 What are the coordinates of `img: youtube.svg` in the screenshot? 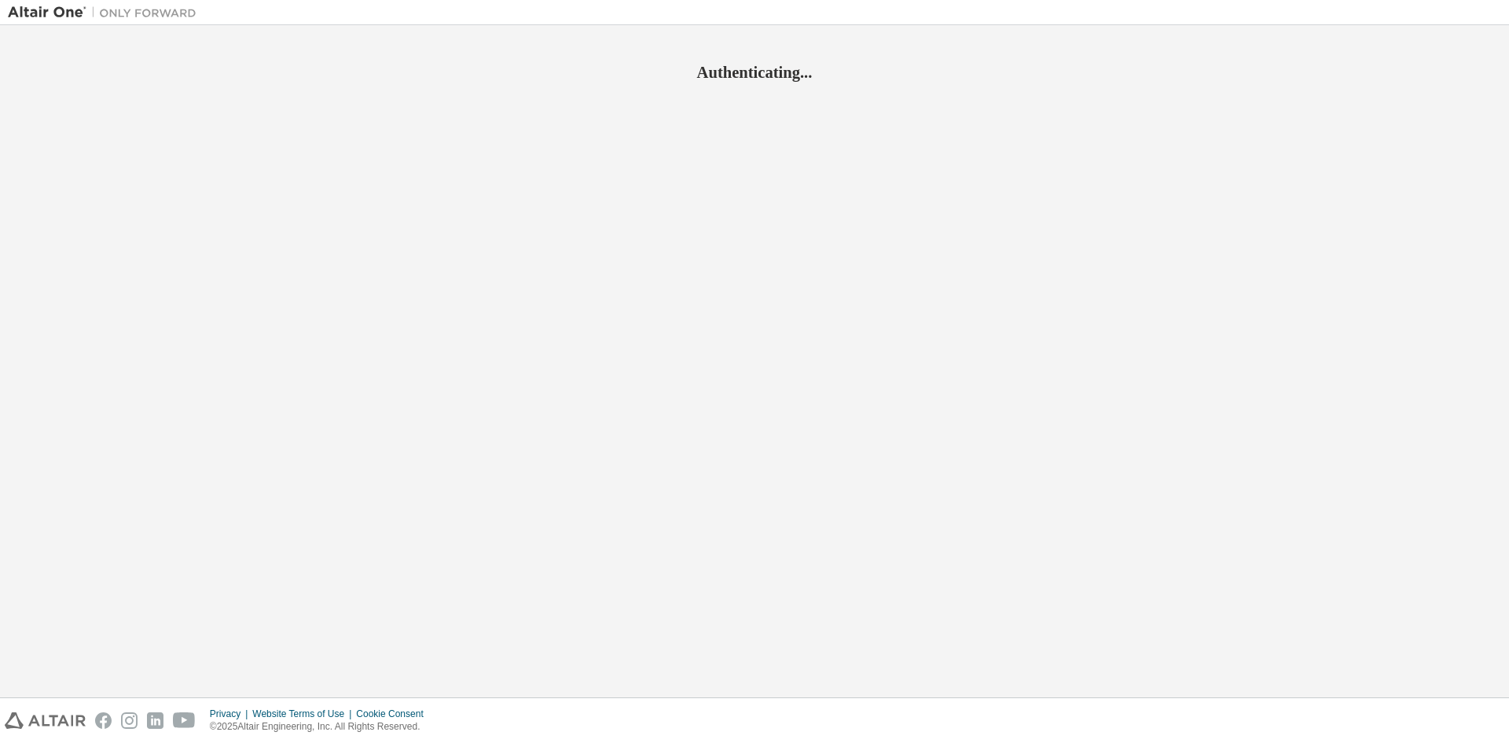 It's located at (184, 720).